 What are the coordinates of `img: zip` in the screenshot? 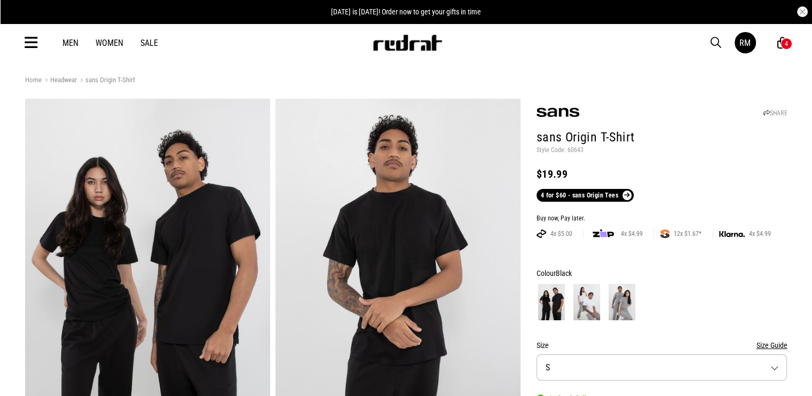 It's located at (604, 234).